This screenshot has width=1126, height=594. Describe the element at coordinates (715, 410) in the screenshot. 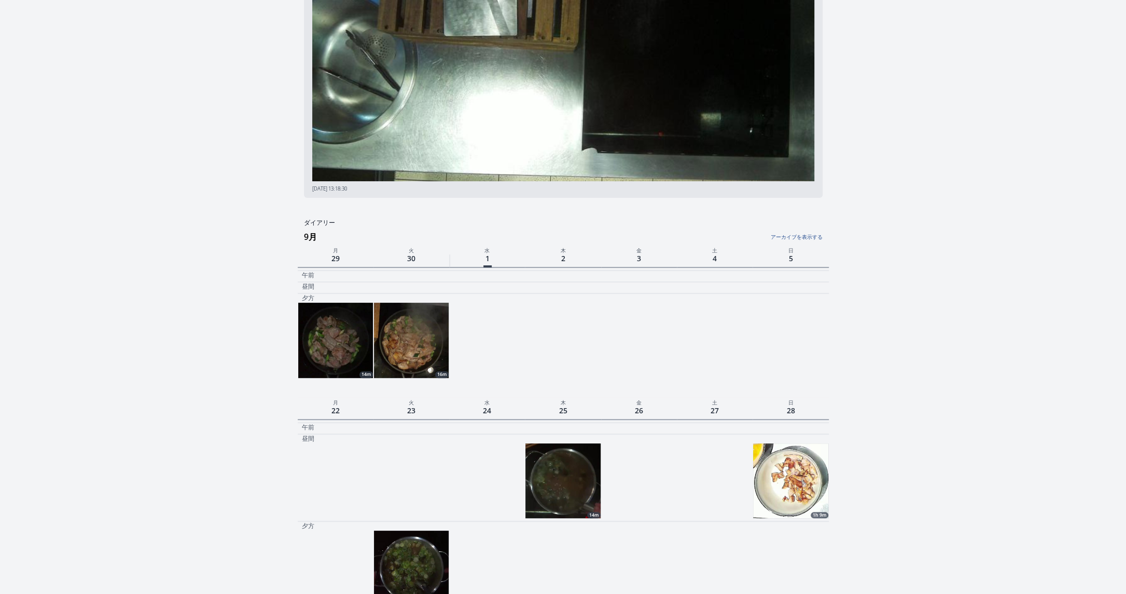

I see `span: 27` at that location.